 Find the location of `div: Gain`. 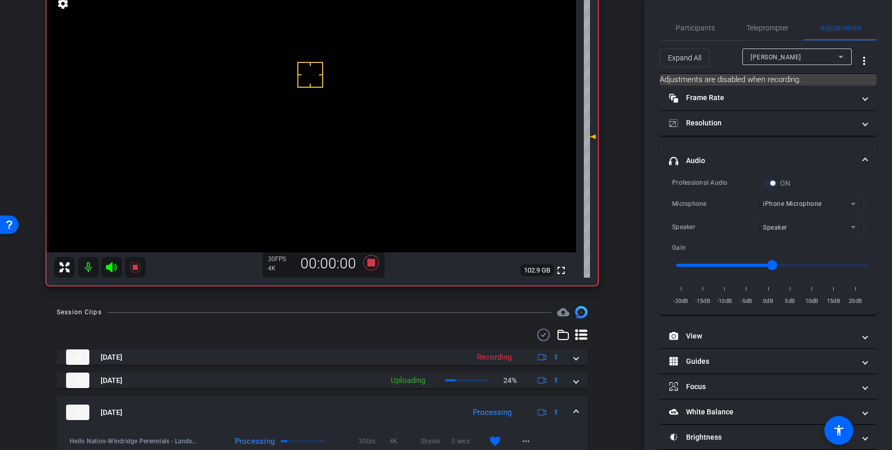

div: Gain is located at coordinates (717, 248).